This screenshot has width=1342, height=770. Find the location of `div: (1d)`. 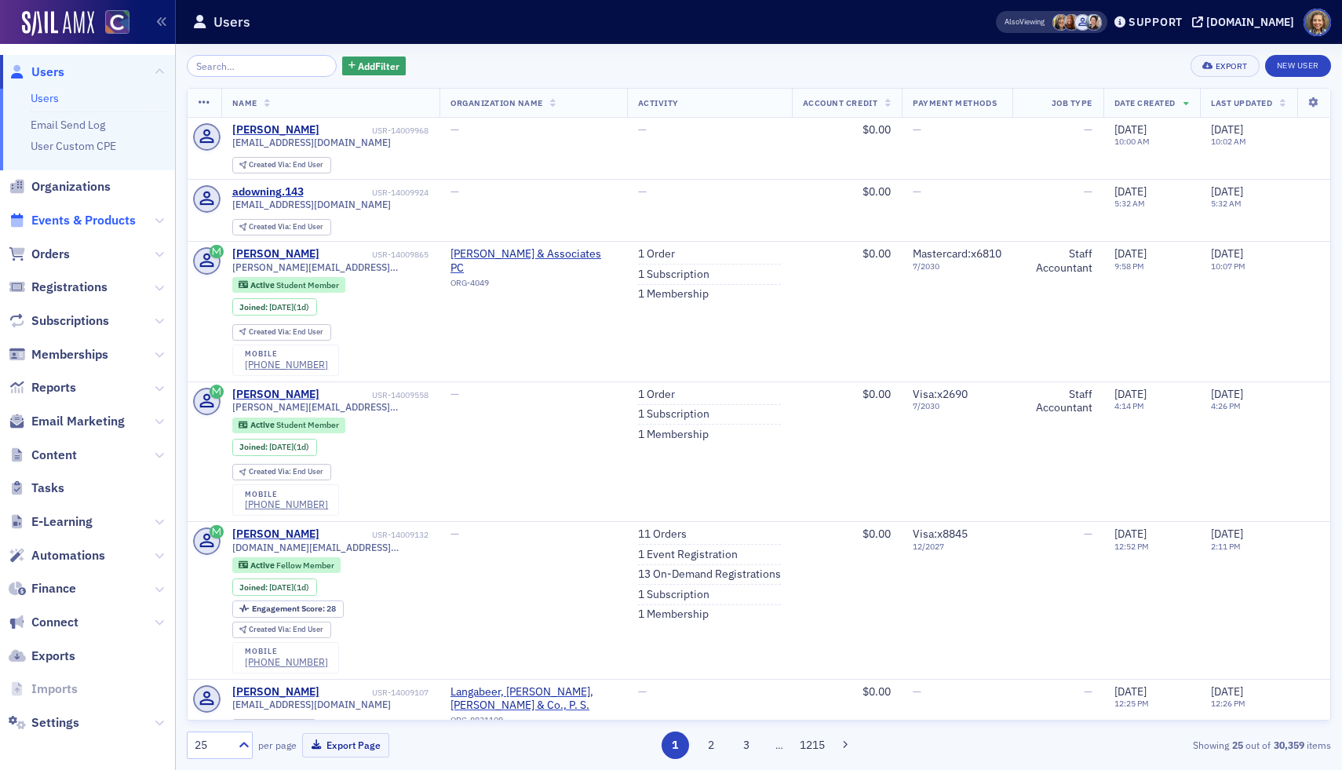

div: (1d) is located at coordinates (289, 446).